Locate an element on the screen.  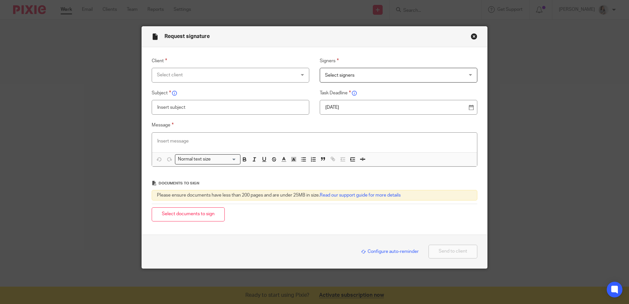
span: Subject is located at coordinates (161, 93).